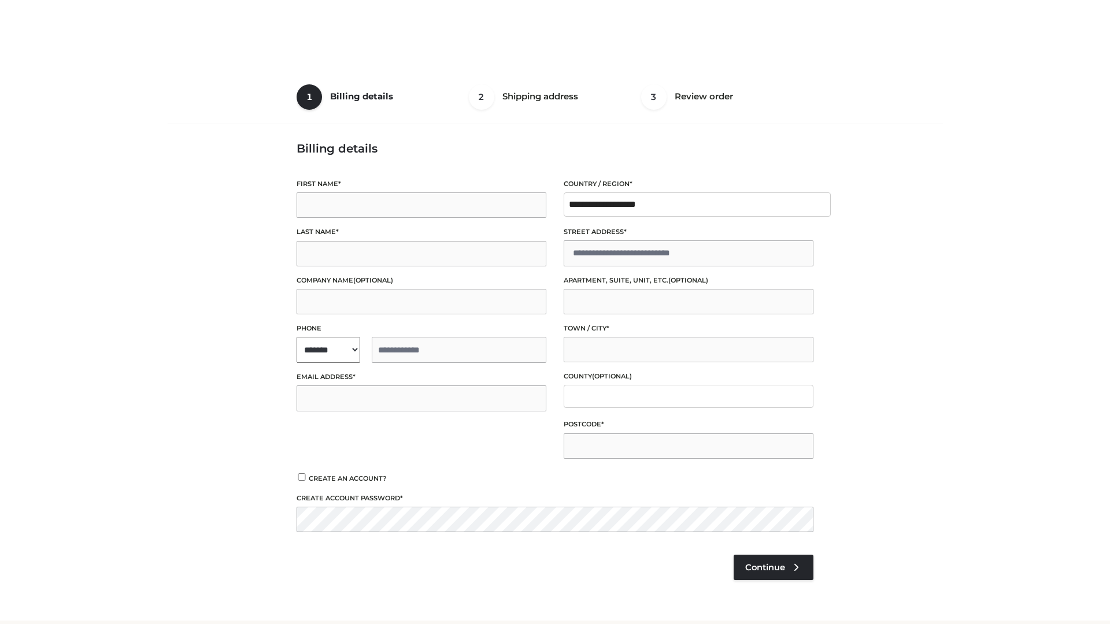 Image resolution: width=1110 pixels, height=624 pixels. I want to click on span: Continue, so click(765, 567).